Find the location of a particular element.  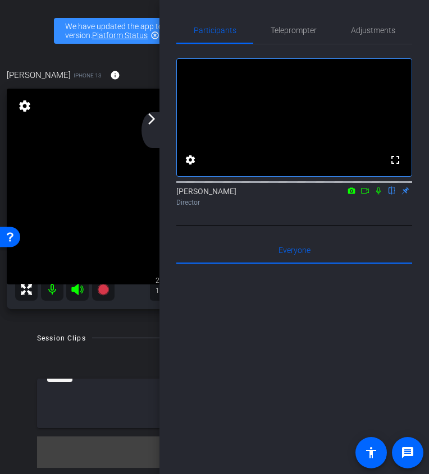

div: 1080P is located at coordinates (169, 291).